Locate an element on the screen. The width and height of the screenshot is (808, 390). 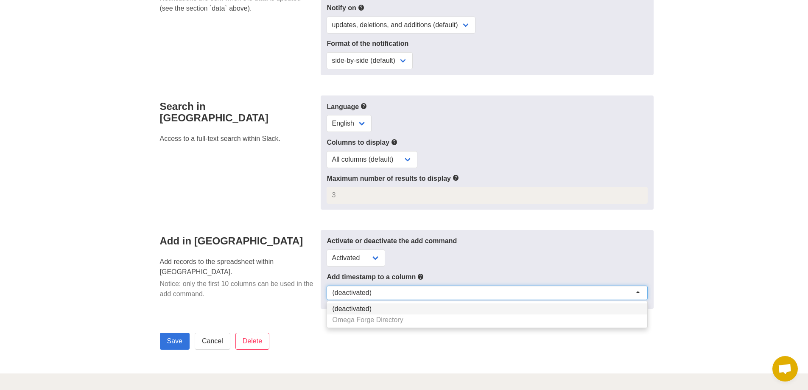
label: Add timestamp to a column is located at coordinates (487, 277).